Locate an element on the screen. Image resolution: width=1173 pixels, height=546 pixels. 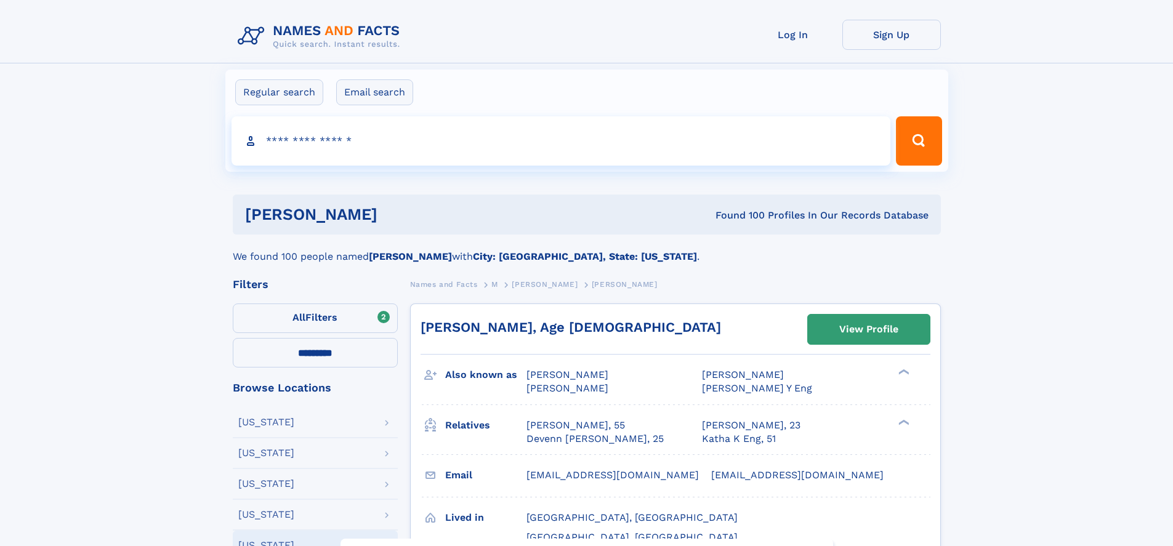
a: View Profile is located at coordinates (869, 329).